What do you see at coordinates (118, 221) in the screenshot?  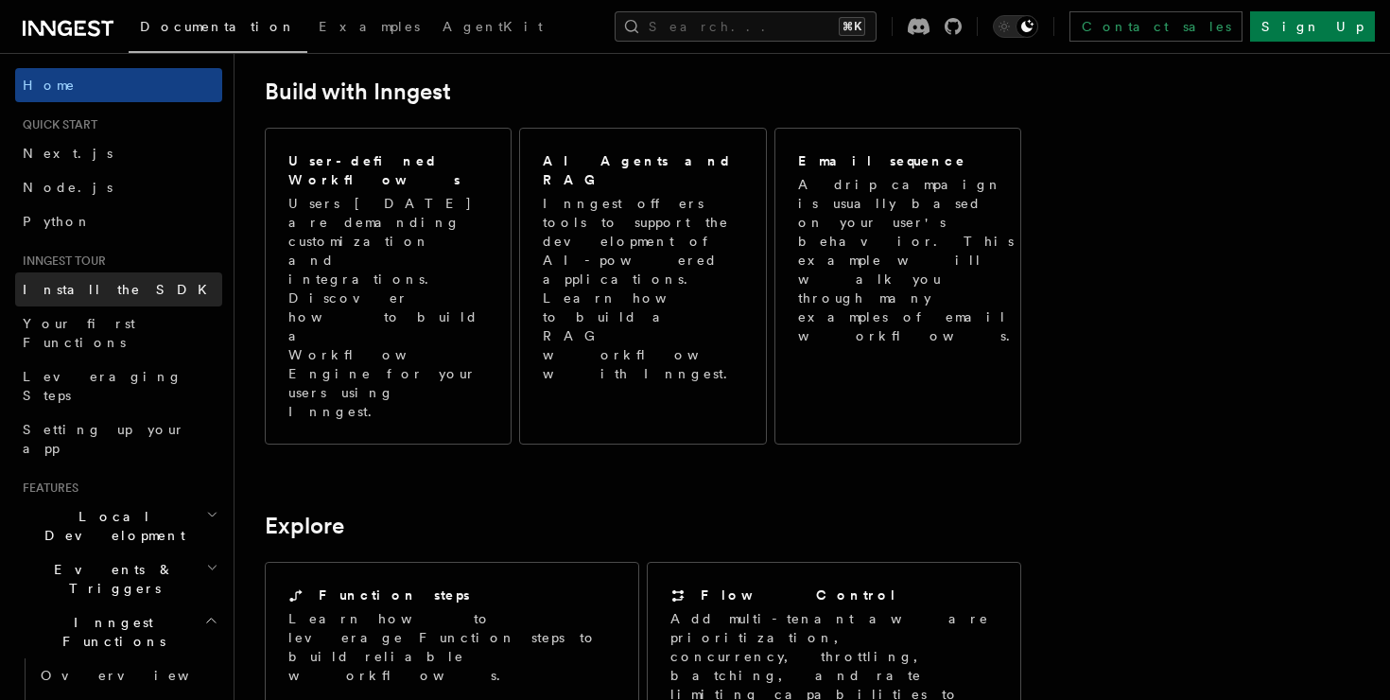 I see `a: Python` at bounding box center [118, 221].